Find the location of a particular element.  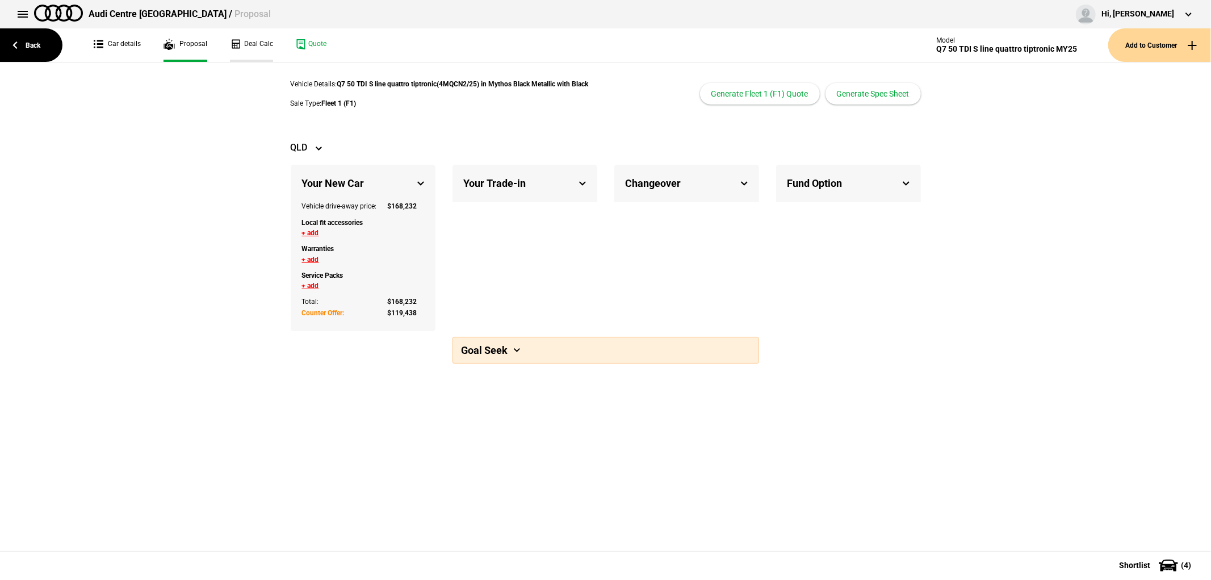

div: Total: is located at coordinates (345, 301).